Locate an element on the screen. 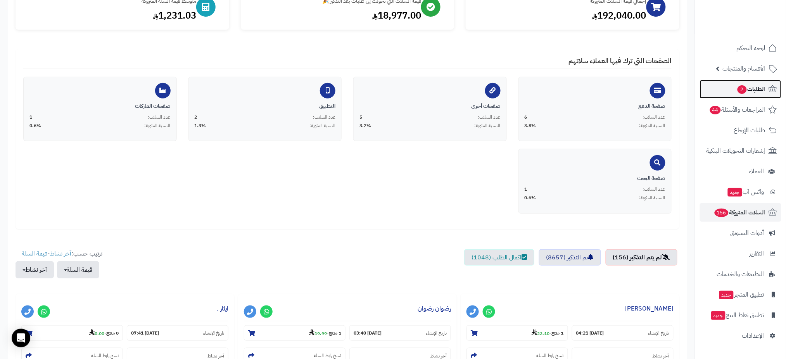 The image size is (786, 359). div: 192,040.00 is located at coordinates (560, 16).